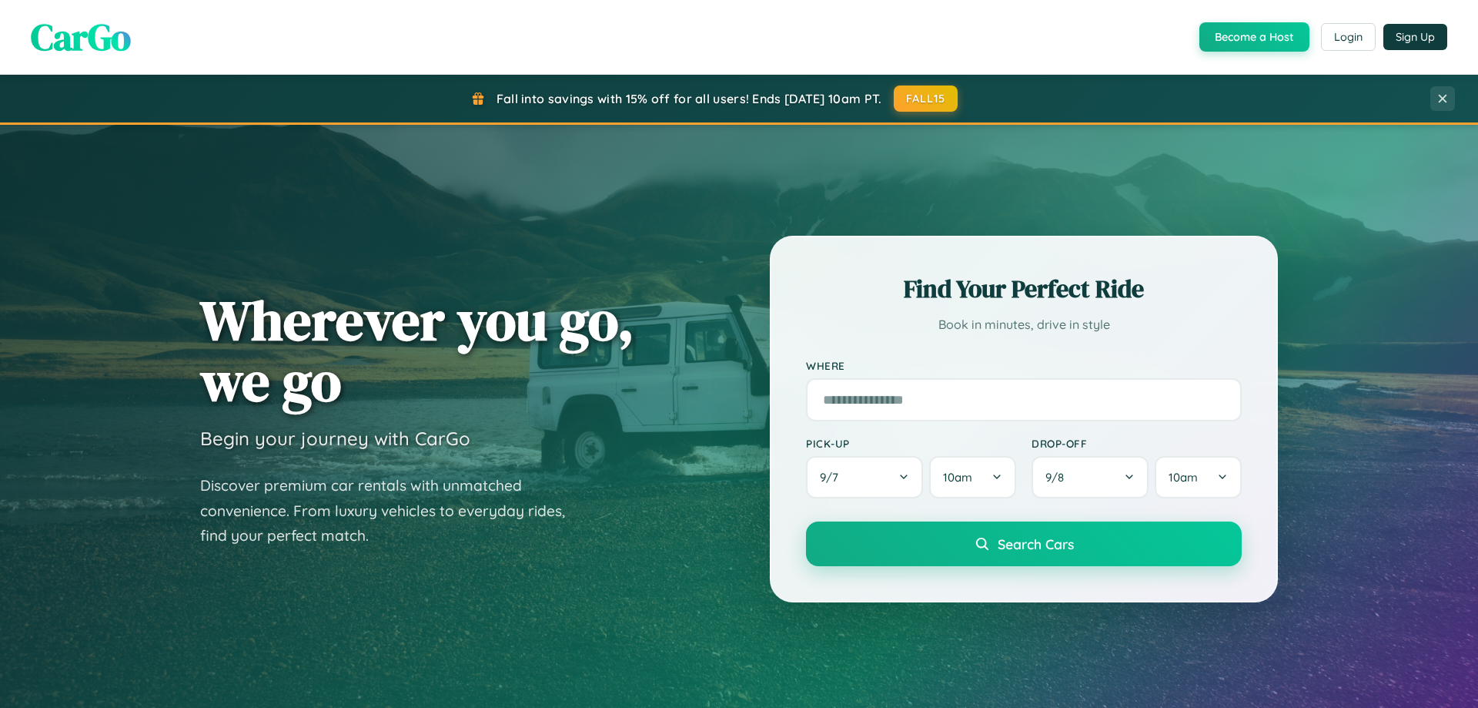 The image size is (1478, 708). Describe the element at coordinates (926, 99) in the screenshot. I see `button: FALL15` at that location.